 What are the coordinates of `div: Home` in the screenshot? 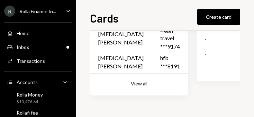 It's located at (23, 33).